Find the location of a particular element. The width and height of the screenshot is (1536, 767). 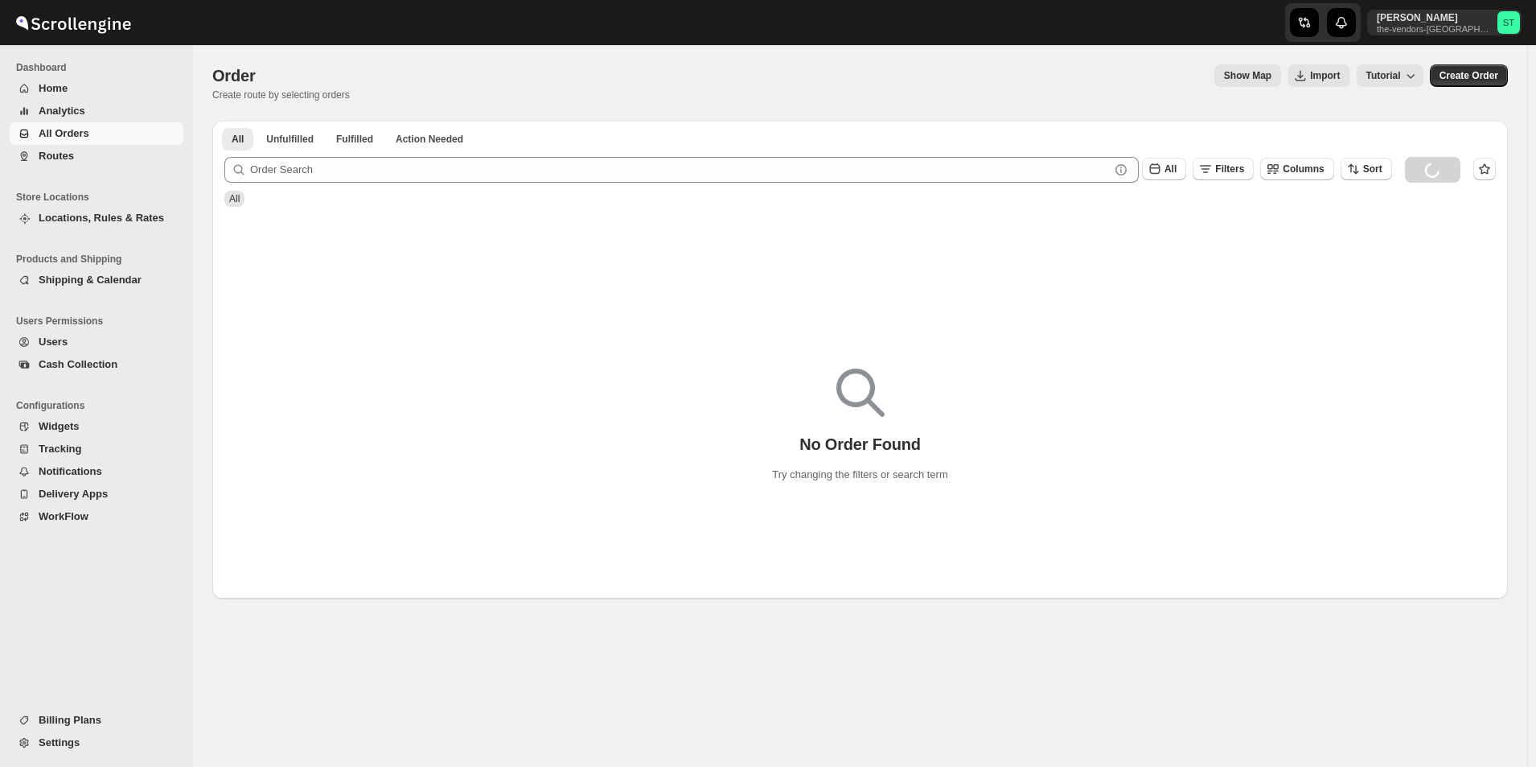

span: Action Needed is located at coordinates (430, 139).